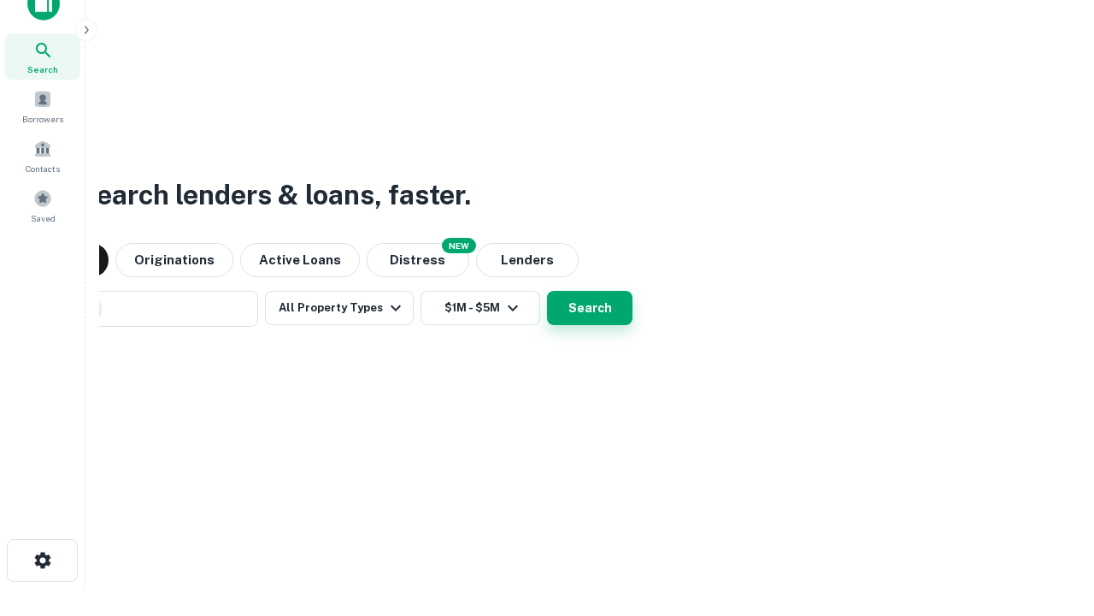 Image resolution: width=1094 pixels, height=616 pixels. Describe the element at coordinates (43, 218) in the screenshot. I see `span: Saved` at that location.